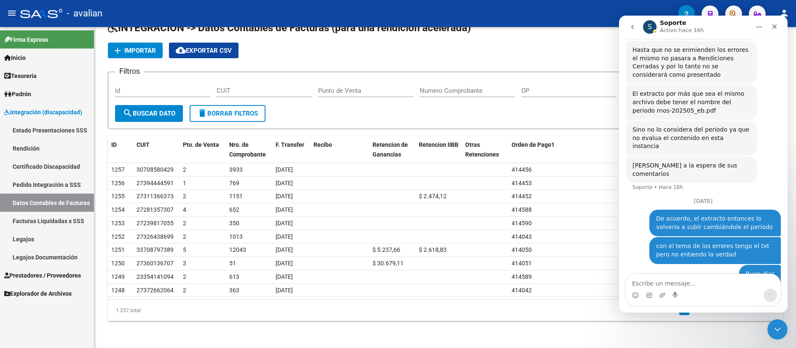  What do you see at coordinates (234, 223) in the screenshot?
I see `span: 350` at bounding box center [234, 223].